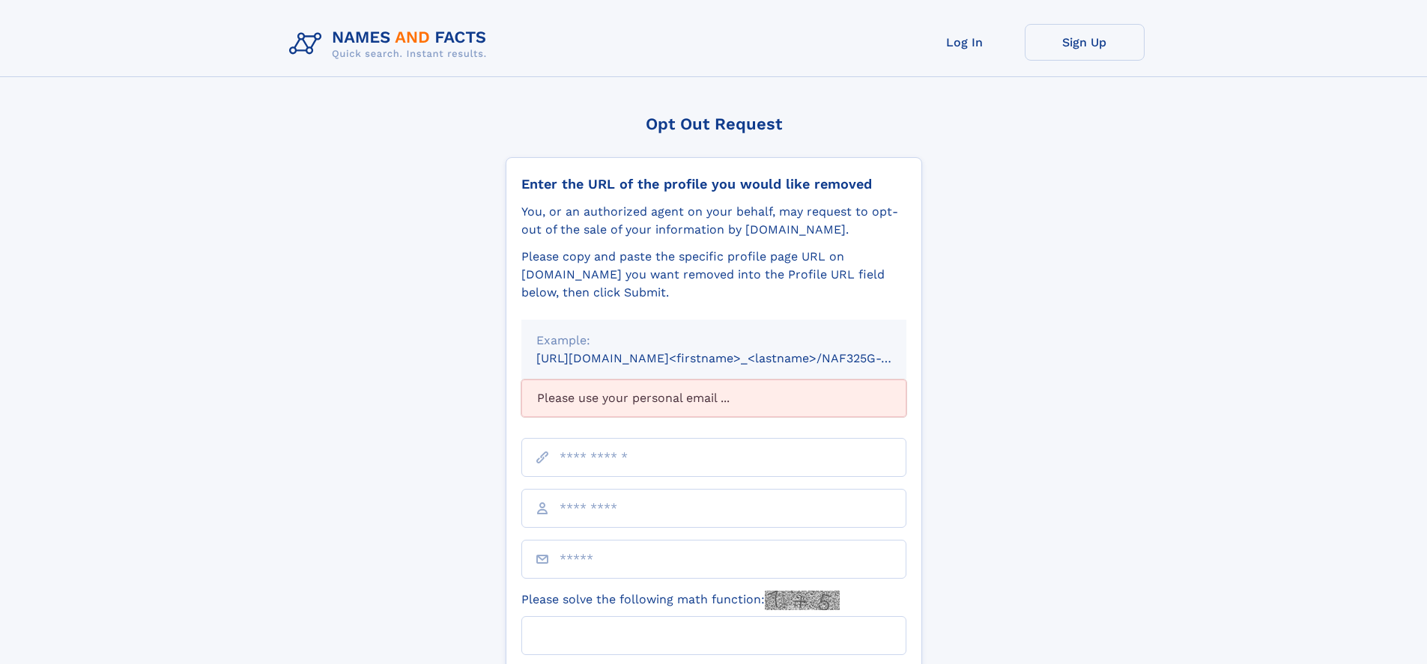 Image resolution: width=1427 pixels, height=664 pixels. I want to click on img: Logo Names and Facts, so click(391, 44).